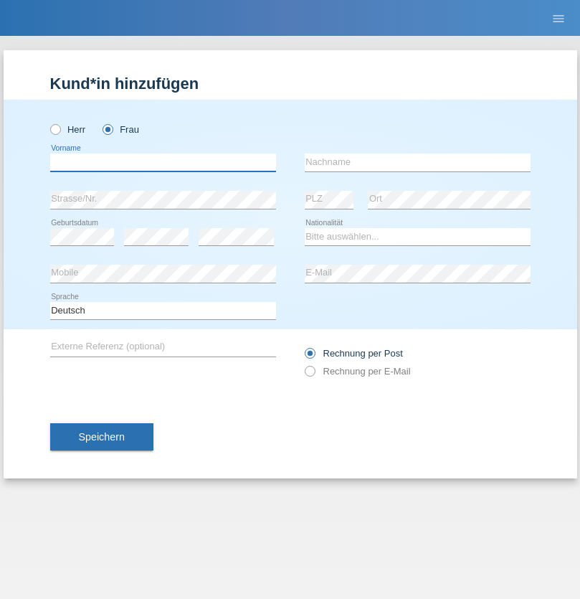  What do you see at coordinates (107, 128) in the screenshot?
I see `input: Frau` at bounding box center [107, 128].